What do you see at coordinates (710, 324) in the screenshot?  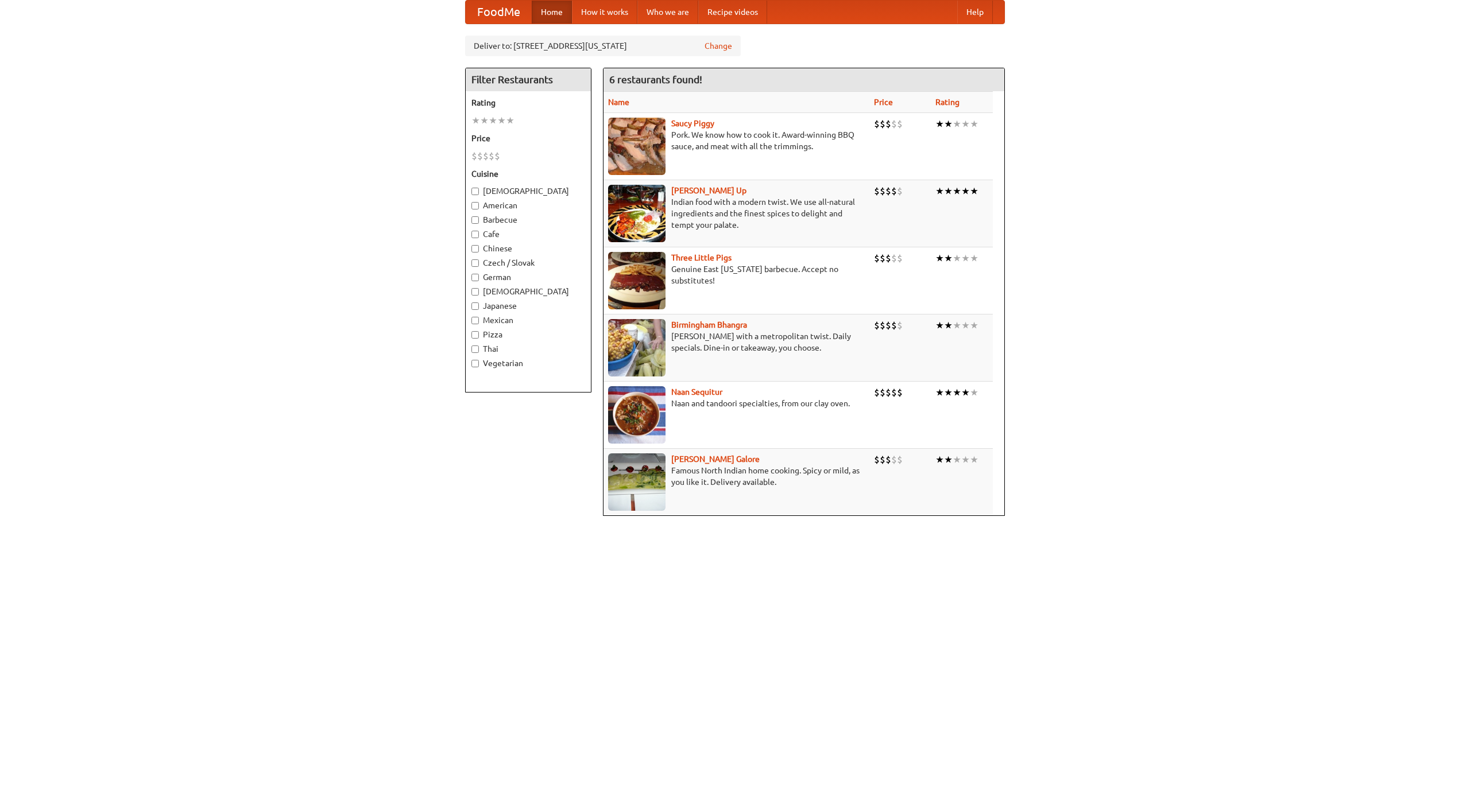 I see `b: Birmingham Bhangra` at bounding box center [710, 324].